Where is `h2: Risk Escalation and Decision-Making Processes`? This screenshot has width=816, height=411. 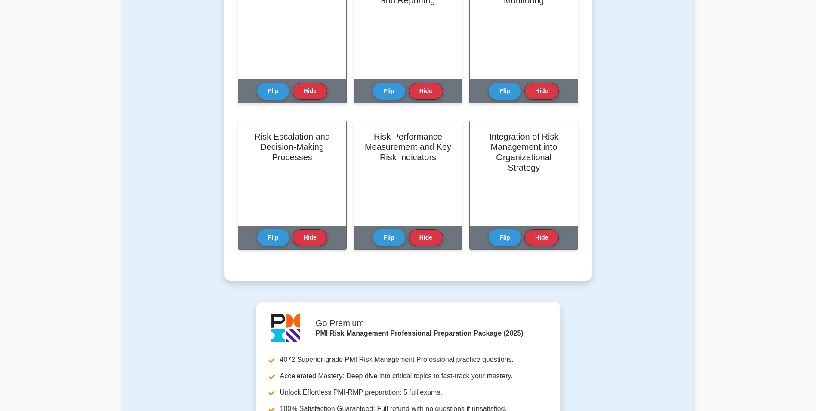
h2: Risk Escalation and Decision-Making Processes is located at coordinates (292, 147).